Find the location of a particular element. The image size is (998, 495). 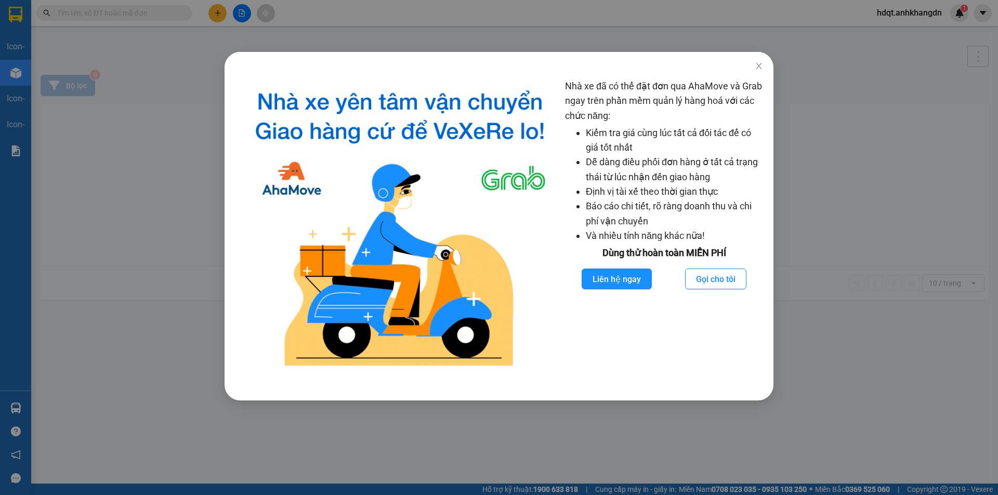

span: Liên hệ ngay is located at coordinates (616, 279).